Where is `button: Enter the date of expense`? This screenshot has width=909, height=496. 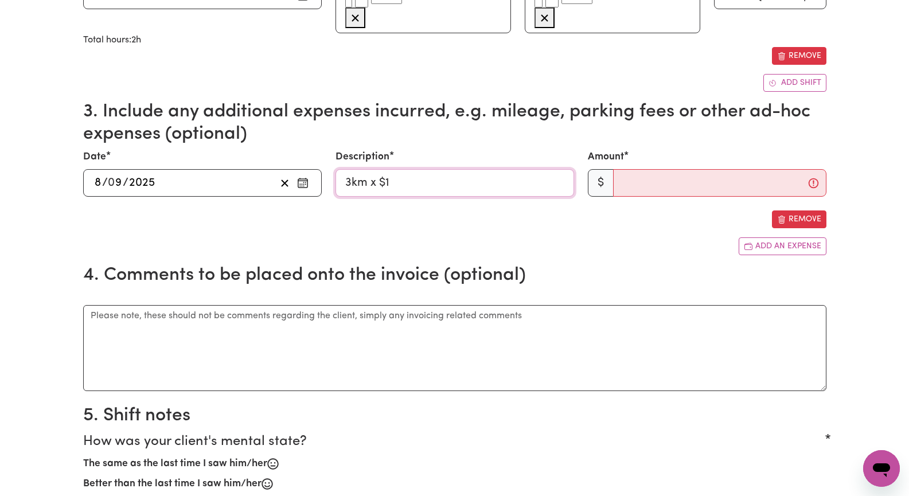
button: Enter the date of expense is located at coordinates (303, 183).